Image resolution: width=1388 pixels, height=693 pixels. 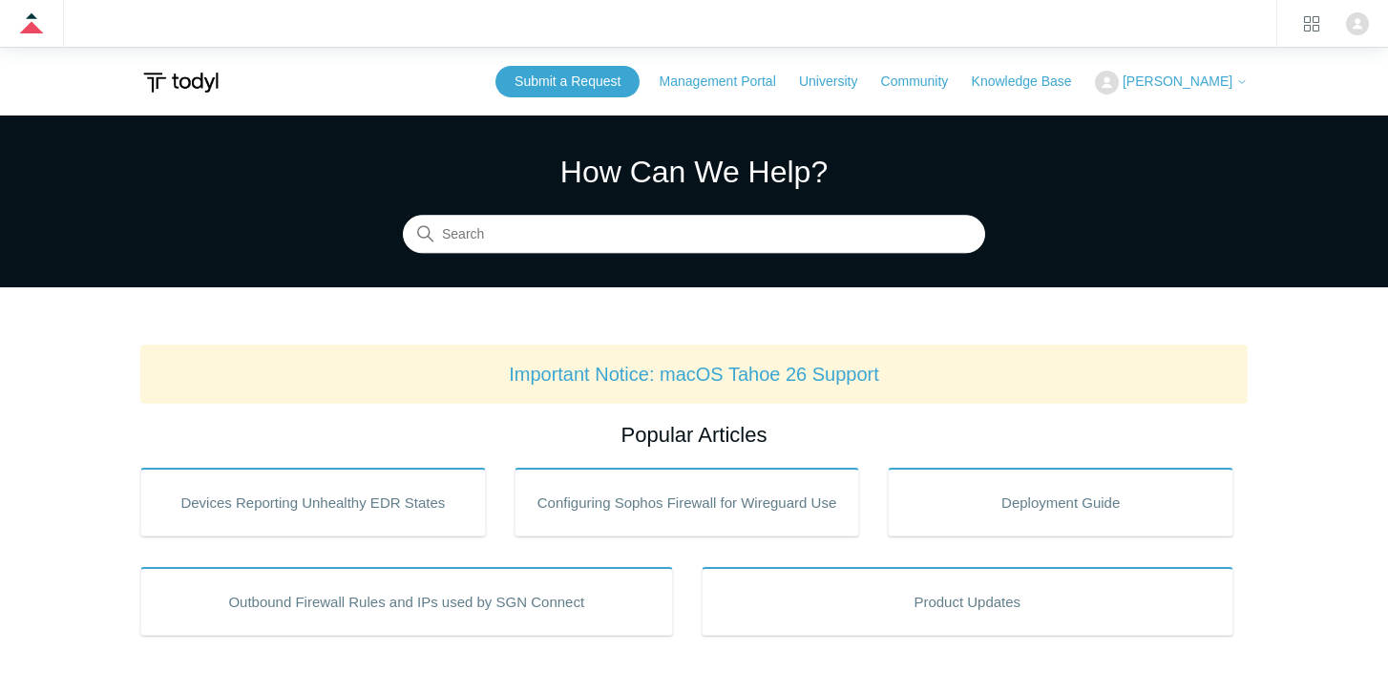 I want to click on a: Deployment Guide, so click(x=1061, y=502).